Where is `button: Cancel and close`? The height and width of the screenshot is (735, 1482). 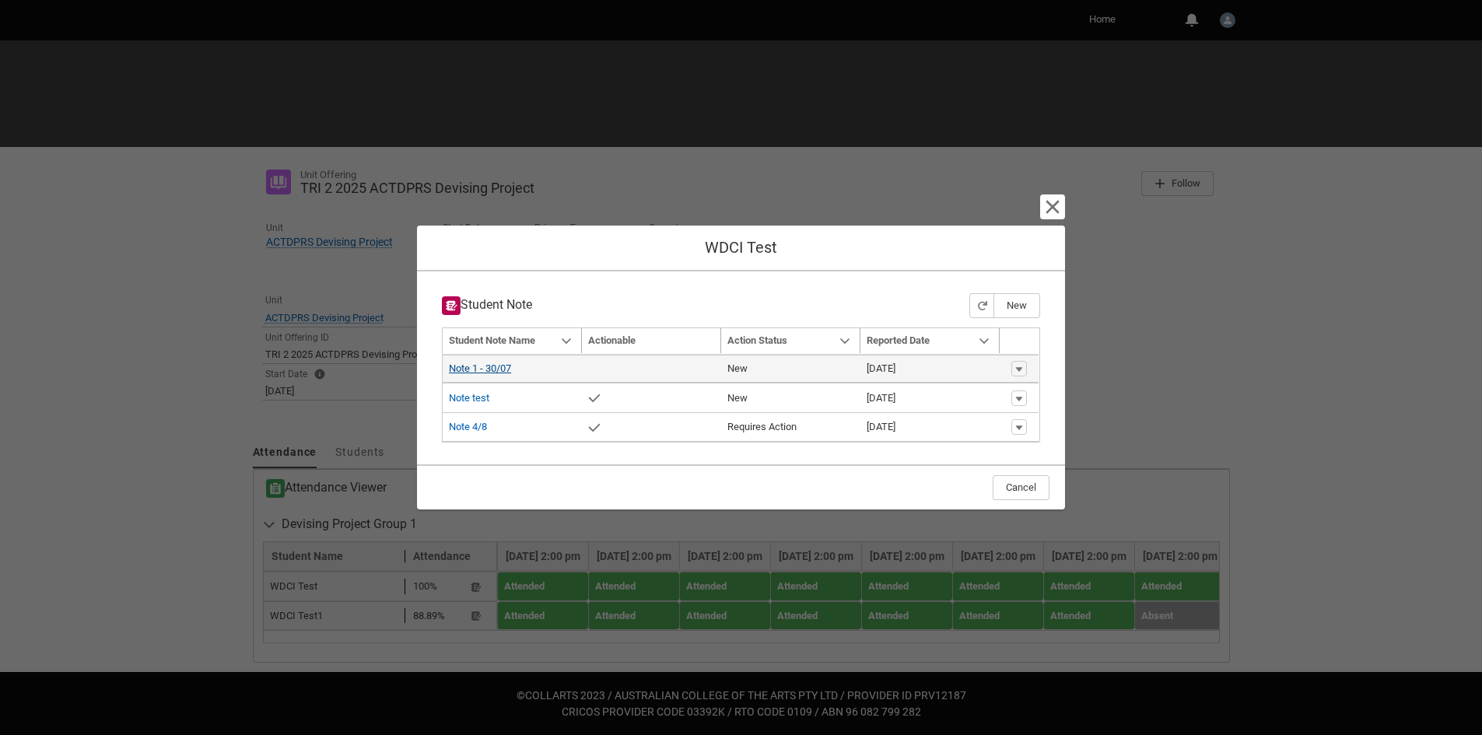 button: Cancel and close is located at coordinates (1053, 207).